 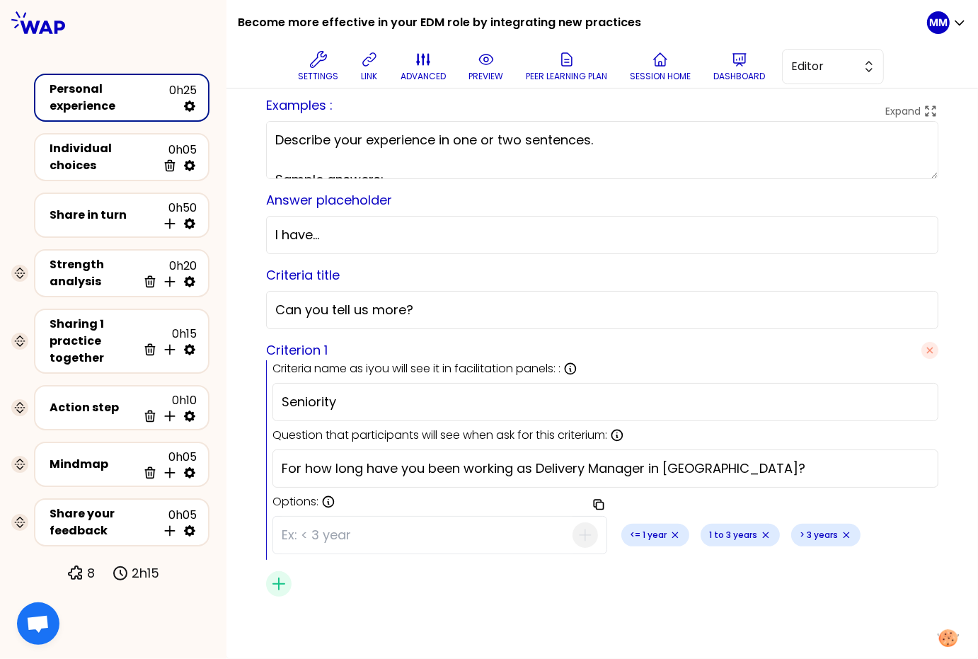 What do you see at coordinates (93, 341) in the screenshot?
I see `div: Sharing 1 practice together` at bounding box center [93, 341].